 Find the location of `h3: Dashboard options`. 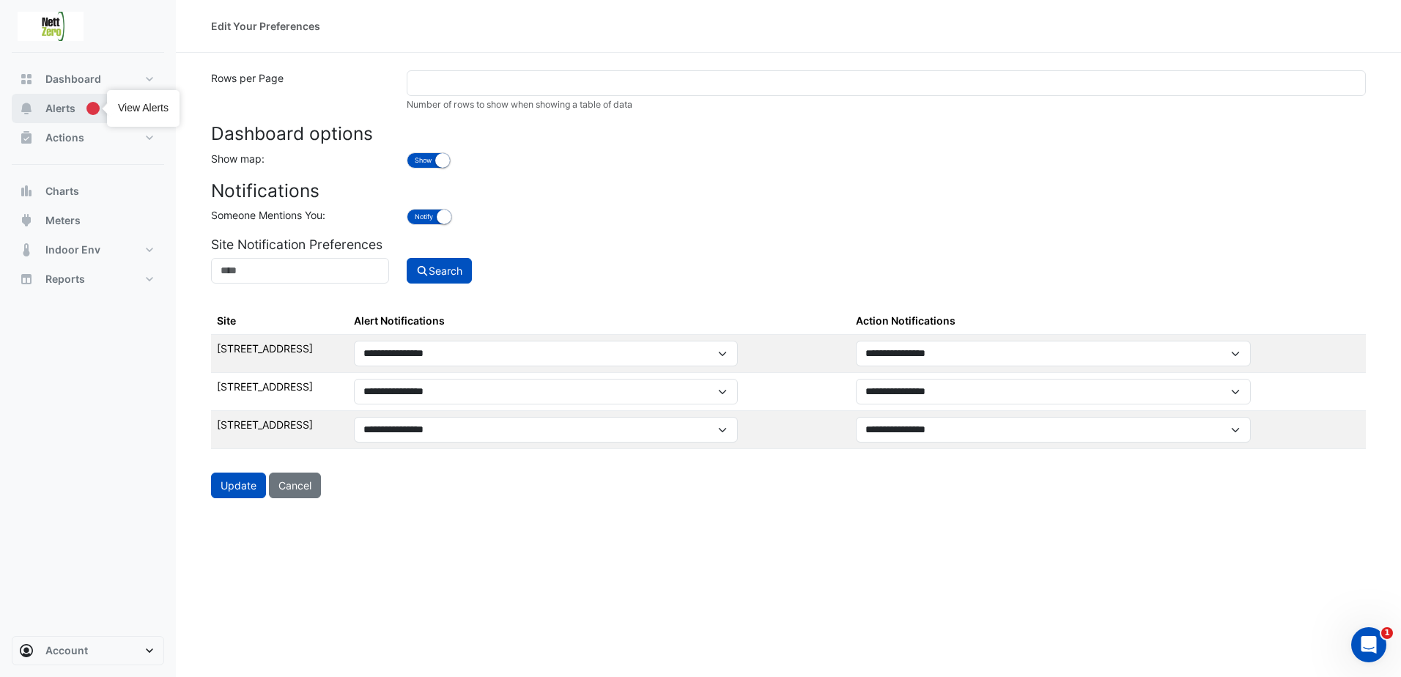

h3: Dashboard options is located at coordinates (789, 133).